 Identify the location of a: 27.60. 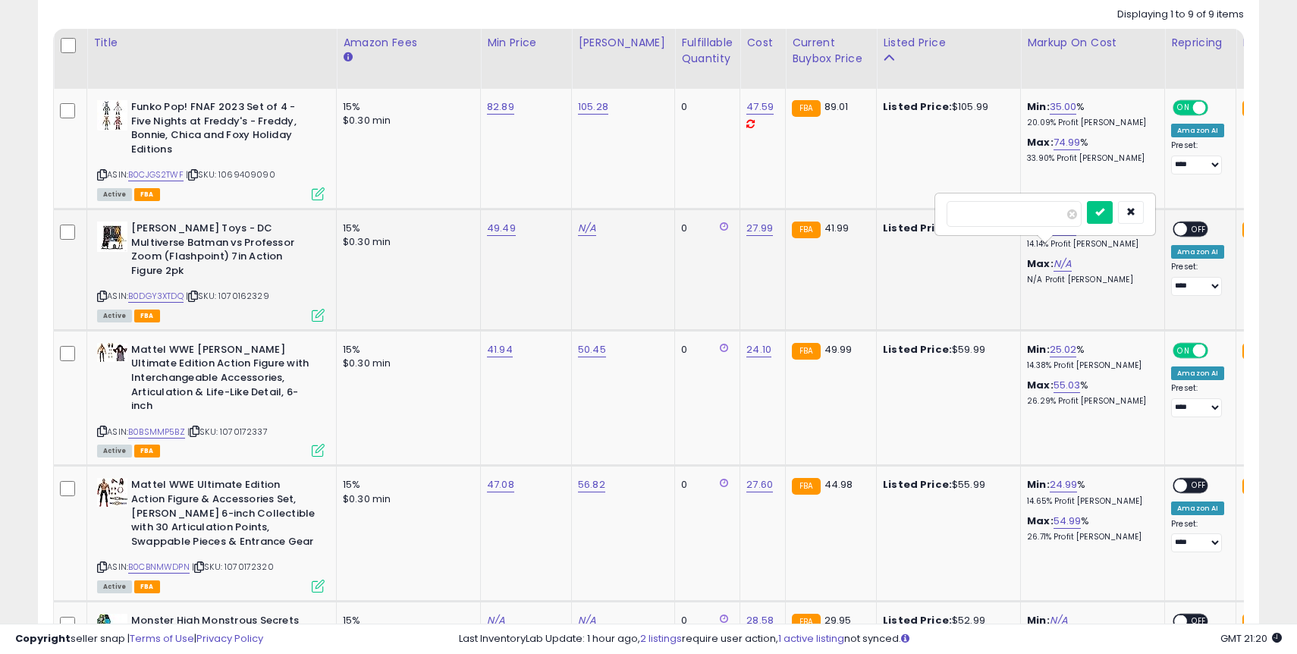
(759, 485).